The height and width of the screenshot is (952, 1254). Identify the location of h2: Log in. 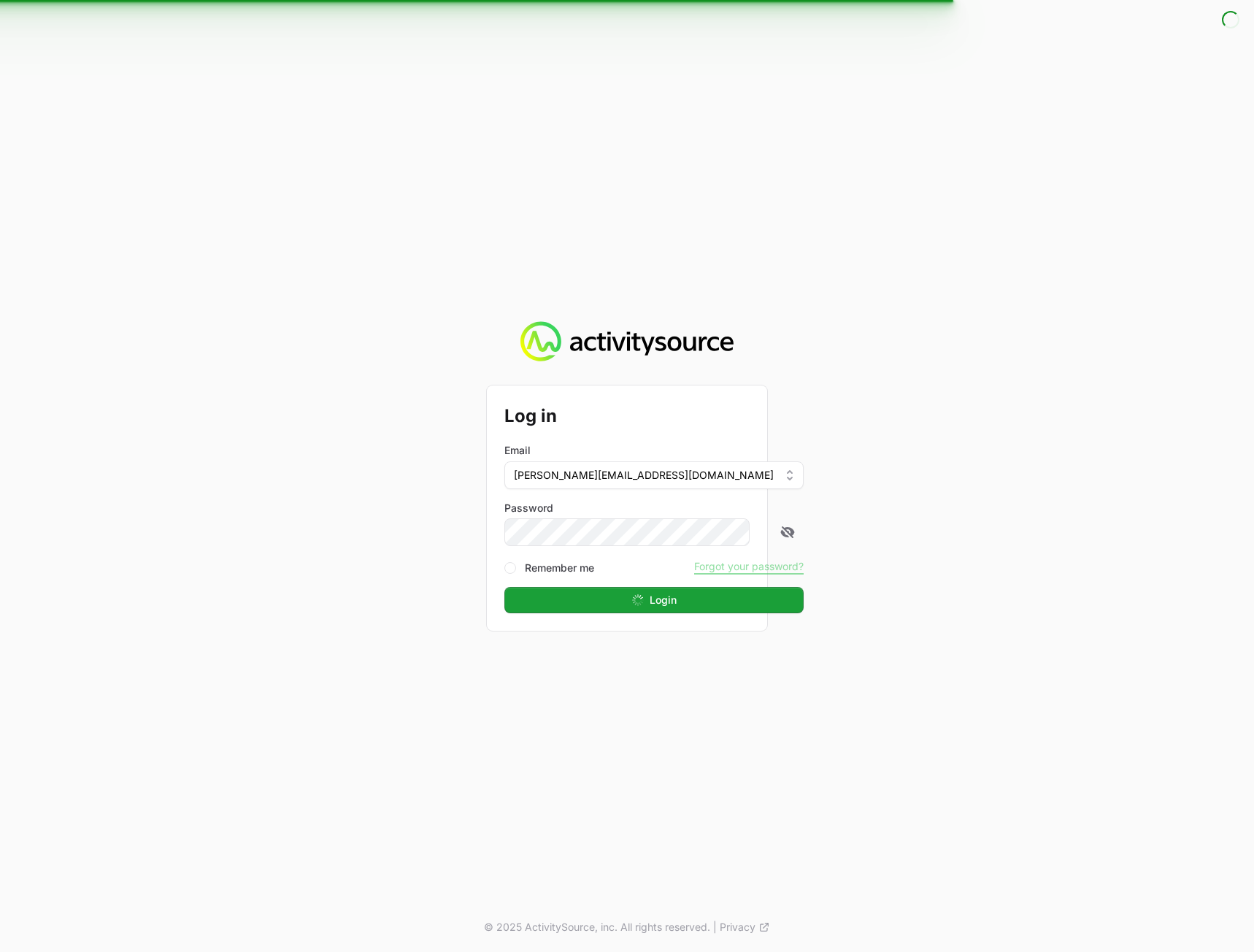
(654, 416).